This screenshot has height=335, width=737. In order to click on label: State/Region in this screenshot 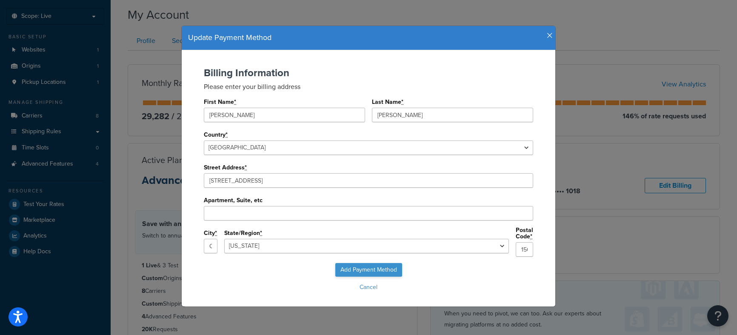, I will do `click(244, 233)`.